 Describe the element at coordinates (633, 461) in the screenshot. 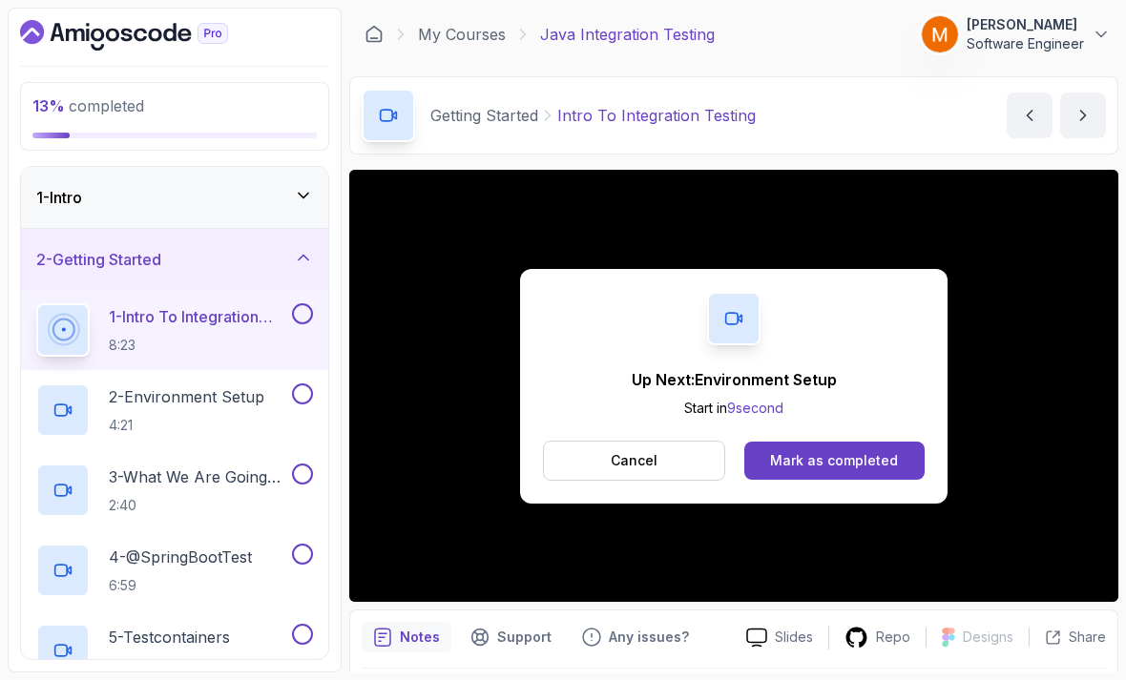

I see `p: Cancel` at that location.